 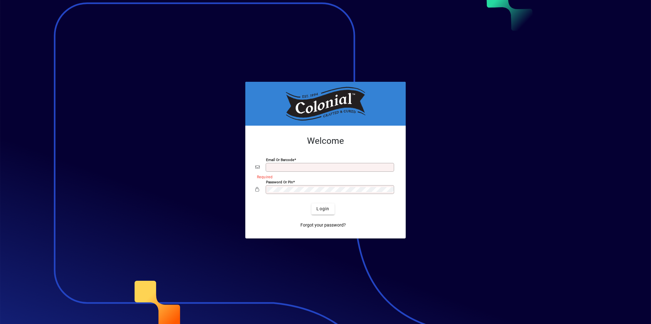 I want to click on span: Login, so click(x=322, y=209).